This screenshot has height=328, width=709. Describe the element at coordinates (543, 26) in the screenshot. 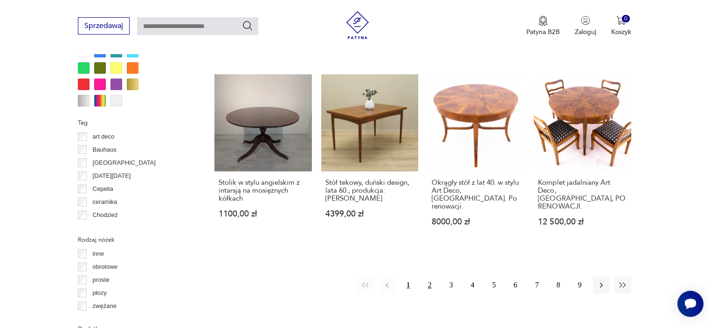

I see `button: Patyna B2B` at that location.